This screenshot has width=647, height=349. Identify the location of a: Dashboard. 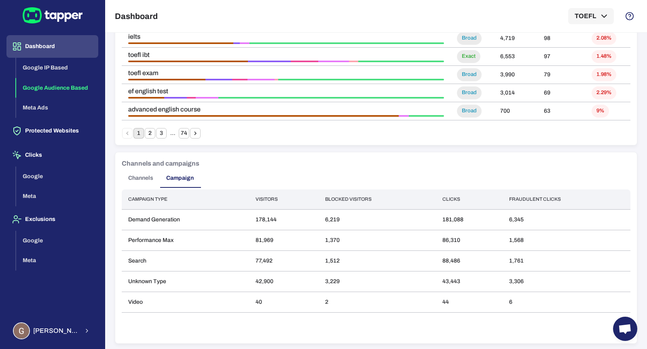
(52, 46).